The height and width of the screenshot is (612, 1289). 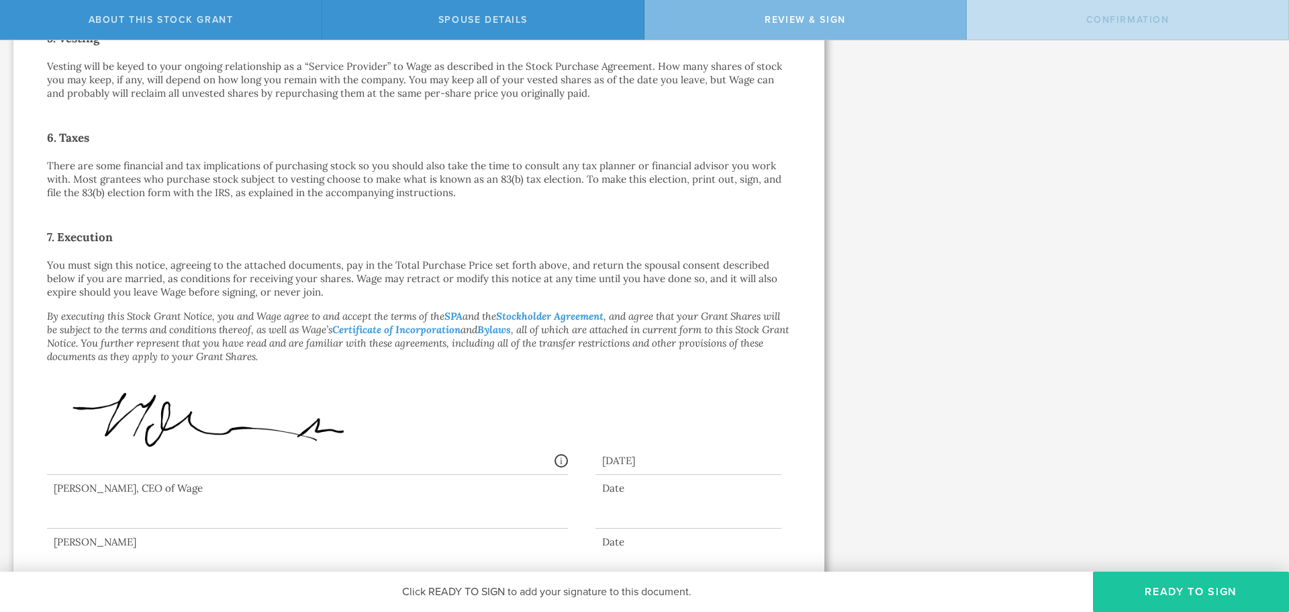 What do you see at coordinates (1191, 592) in the screenshot?
I see `button: Ready to Sign` at bounding box center [1191, 592].